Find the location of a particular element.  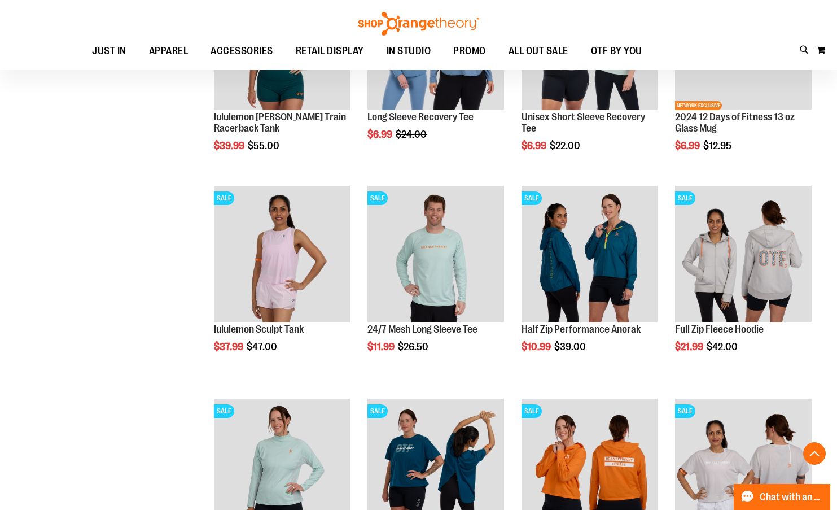

span: NETWORK EXCLUSIVE is located at coordinates (698, 106).